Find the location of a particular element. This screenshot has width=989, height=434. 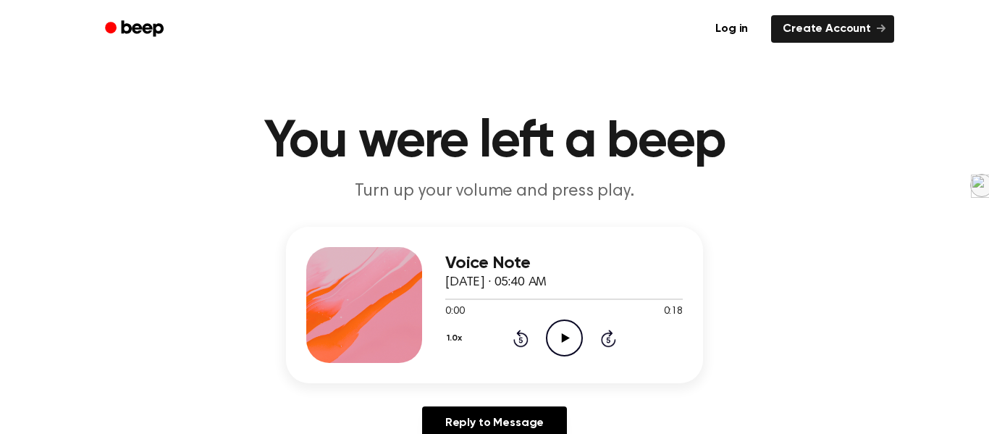

button: 1.0x is located at coordinates (456, 338).